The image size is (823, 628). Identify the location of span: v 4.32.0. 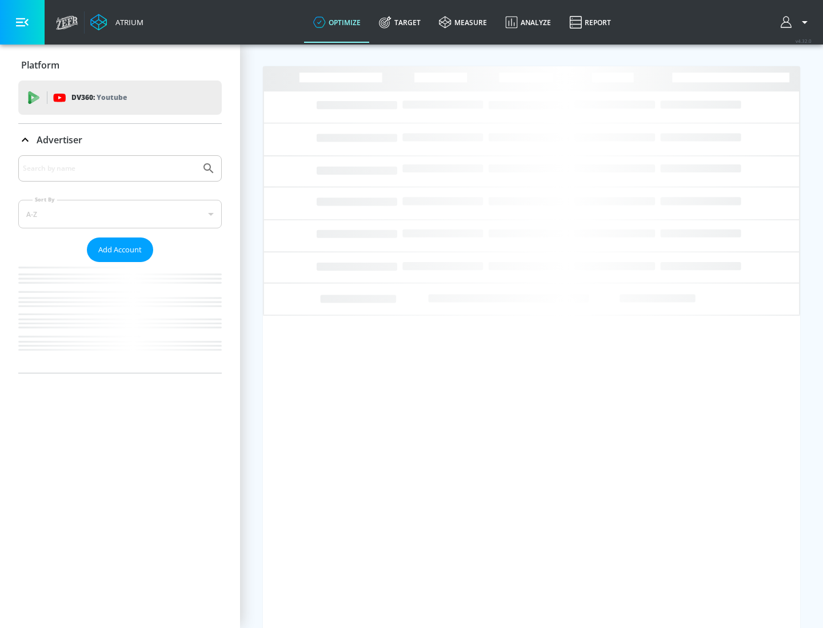
(803, 41).